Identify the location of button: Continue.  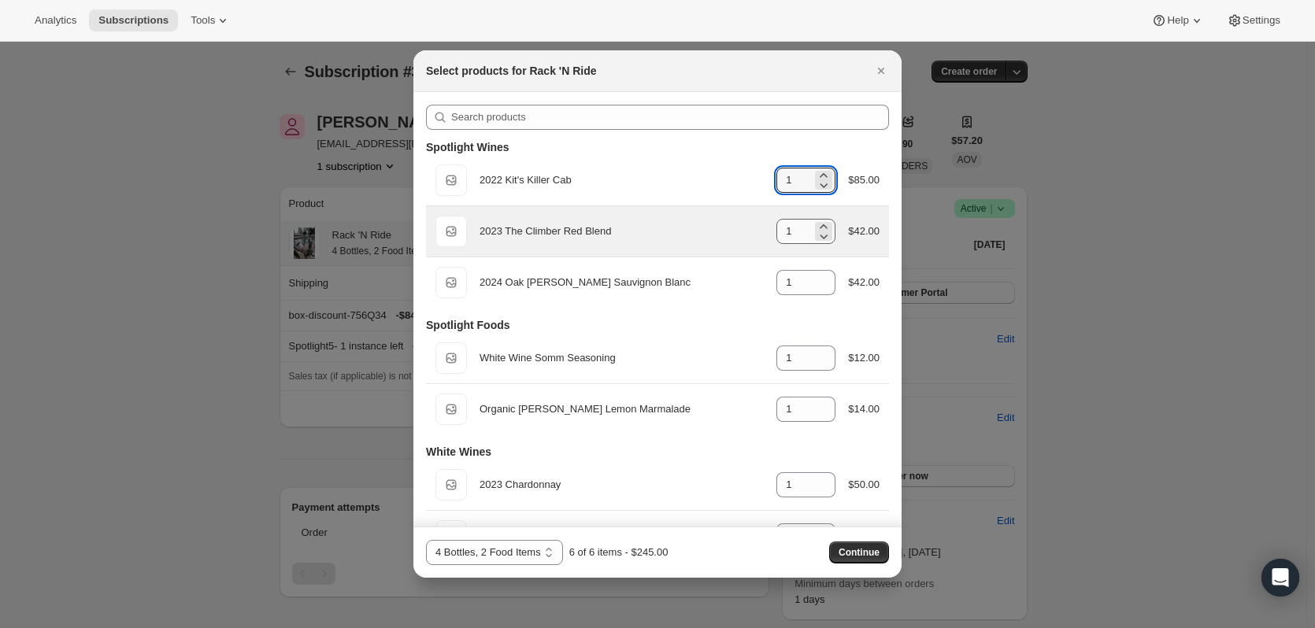
(859, 553).